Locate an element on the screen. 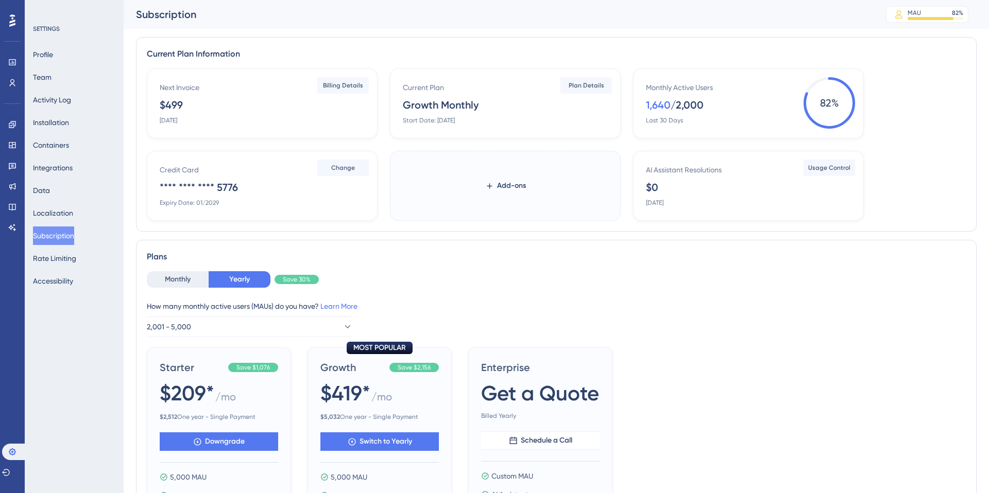 The height and width of the screenshot is (493, 989). div: $499 is located at coordinates (171, 105).